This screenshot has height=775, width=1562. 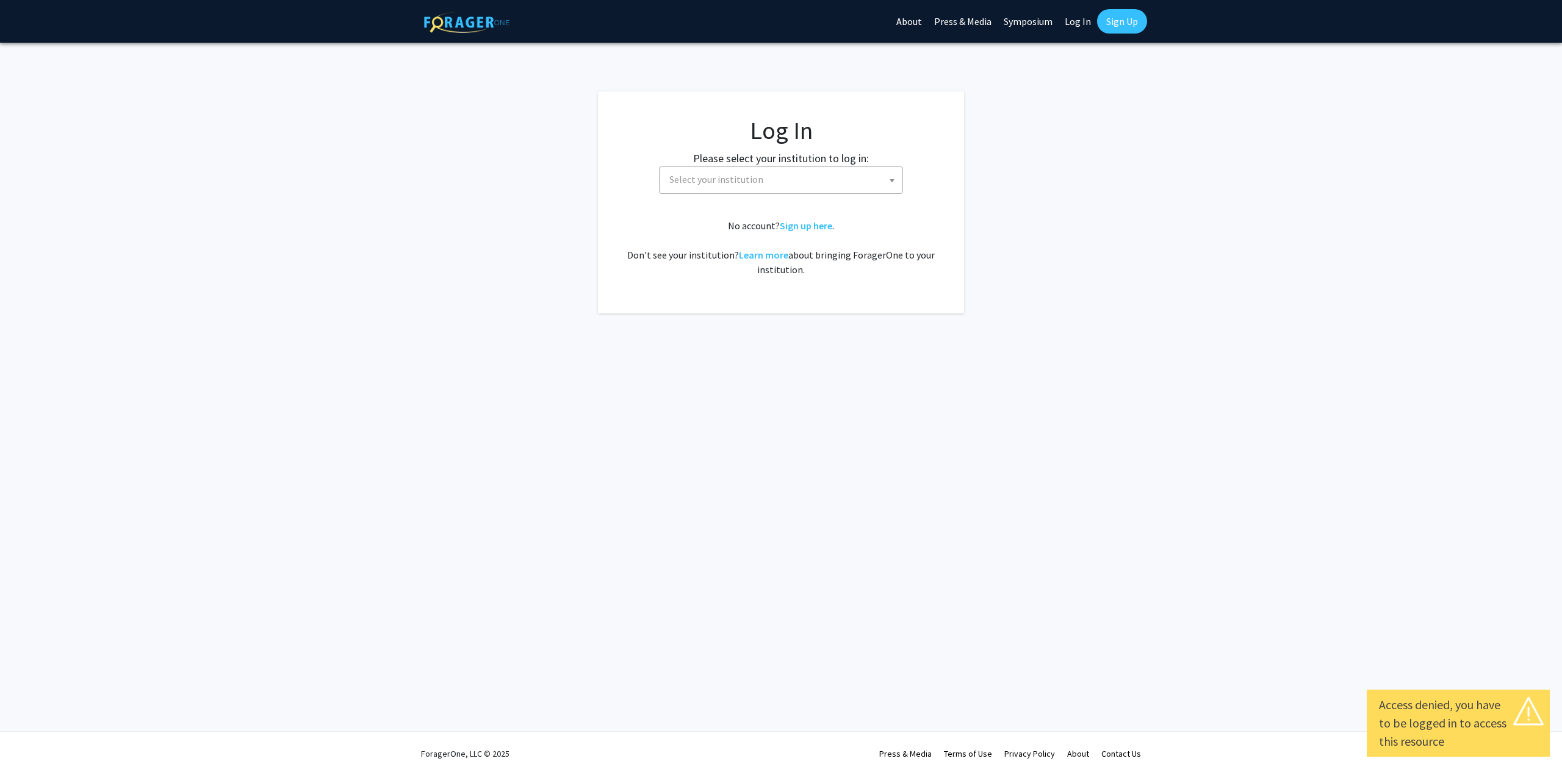 I want to click on a: Privacy Policy, so click(x=1029, y=754).